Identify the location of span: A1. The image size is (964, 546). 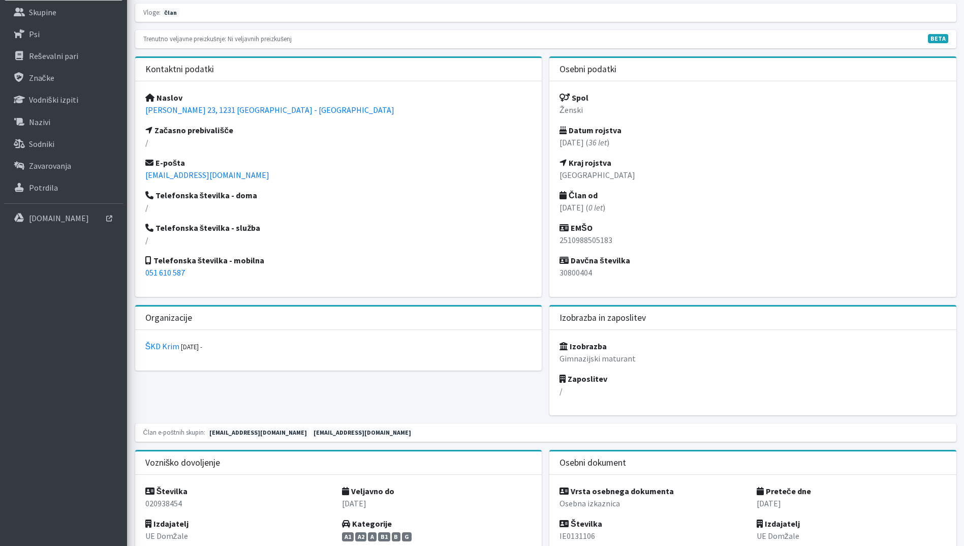
(348, 537).